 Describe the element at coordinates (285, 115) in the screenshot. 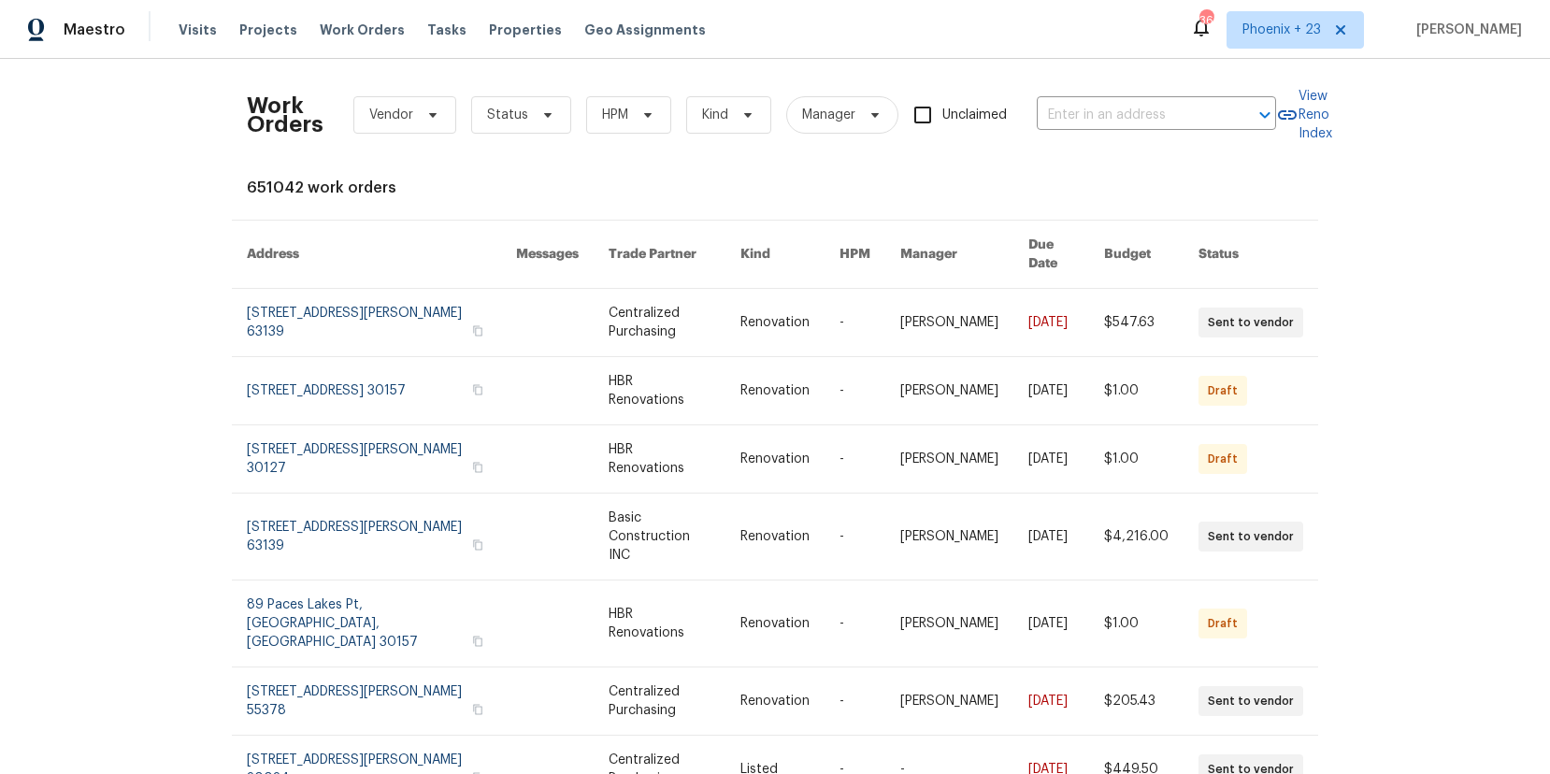

I see `h2: Work Orders` at that location.